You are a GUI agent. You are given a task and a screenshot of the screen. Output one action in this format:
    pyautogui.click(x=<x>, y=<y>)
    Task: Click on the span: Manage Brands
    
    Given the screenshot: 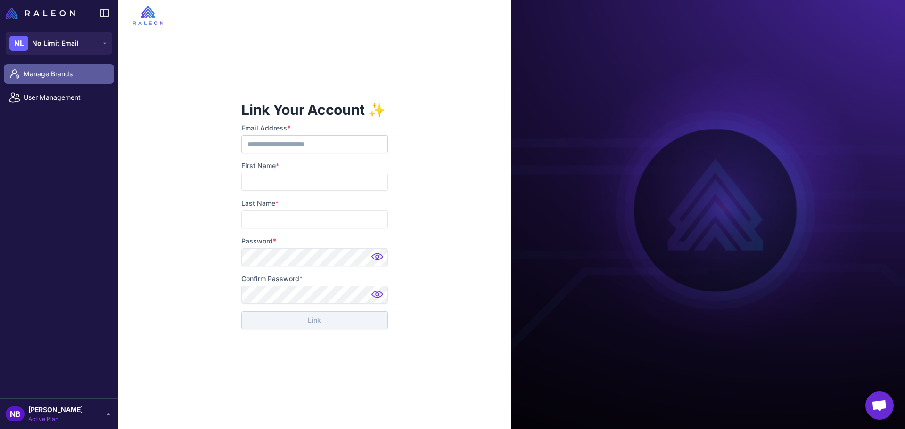 What is the action you would take?
    pyautogui.click(x=65, y=74)
    